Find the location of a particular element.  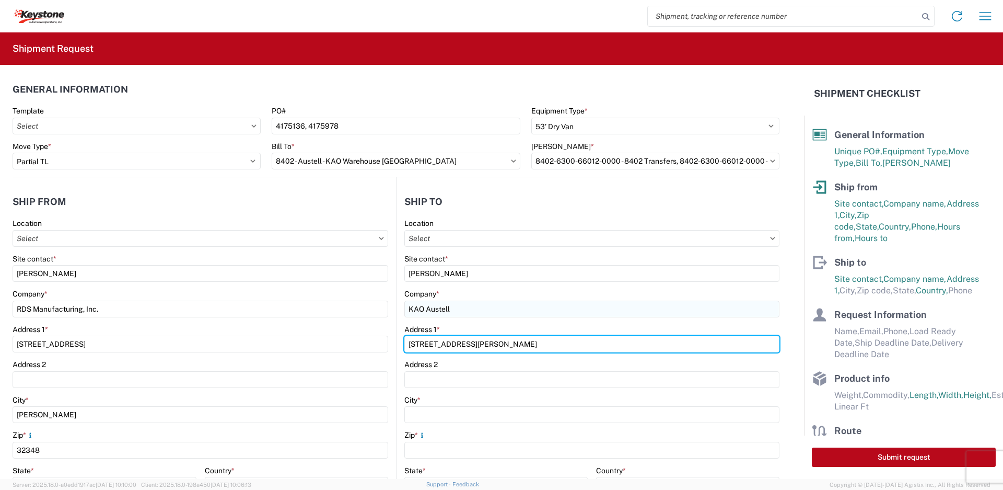

span: Route is located at coordinates (848, 430).